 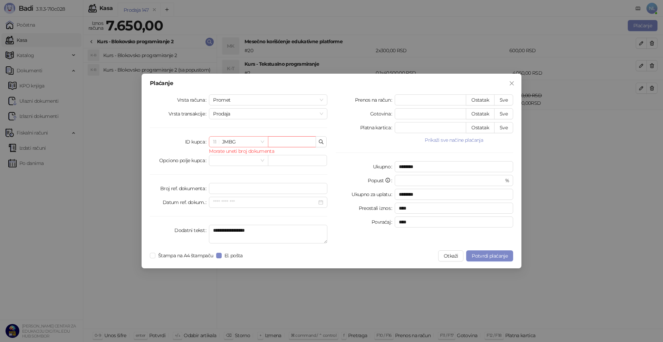 I want to click on label: Prenos na račun, so click(x=375, y=100).